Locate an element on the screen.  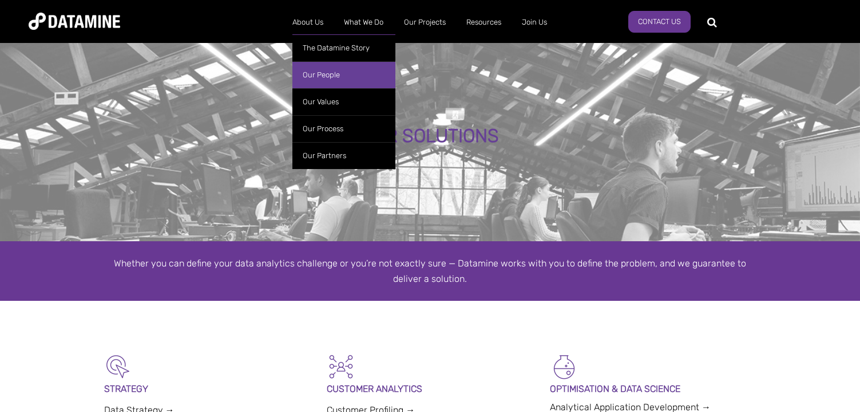
img: Optimisation & Data Science is located at coordinates (565, 366).